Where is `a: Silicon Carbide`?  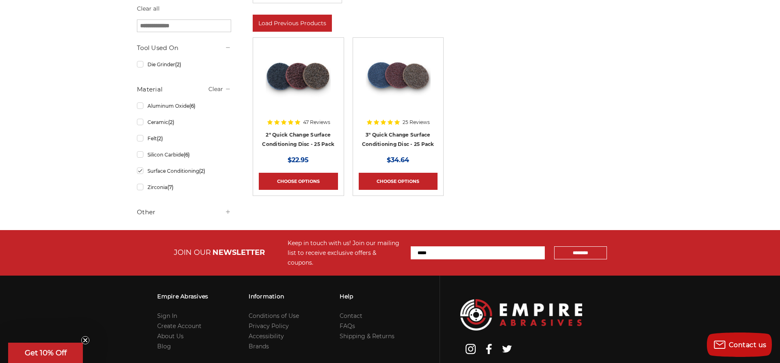 a: Silicon Carbide is located at coordinates (184, 154).